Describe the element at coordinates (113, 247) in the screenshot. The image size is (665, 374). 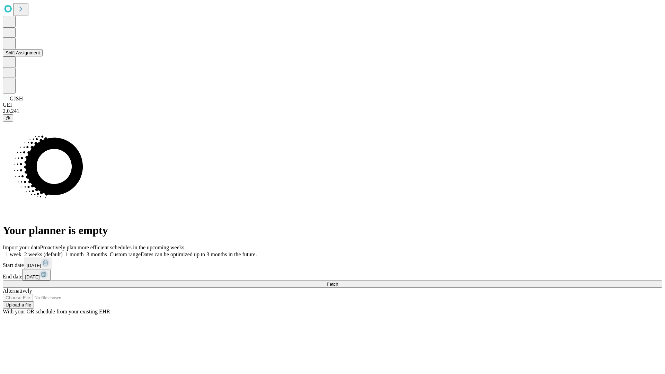
I see `span: Proactively plan more efficient schedules in the upcoming weeks.` at that location.